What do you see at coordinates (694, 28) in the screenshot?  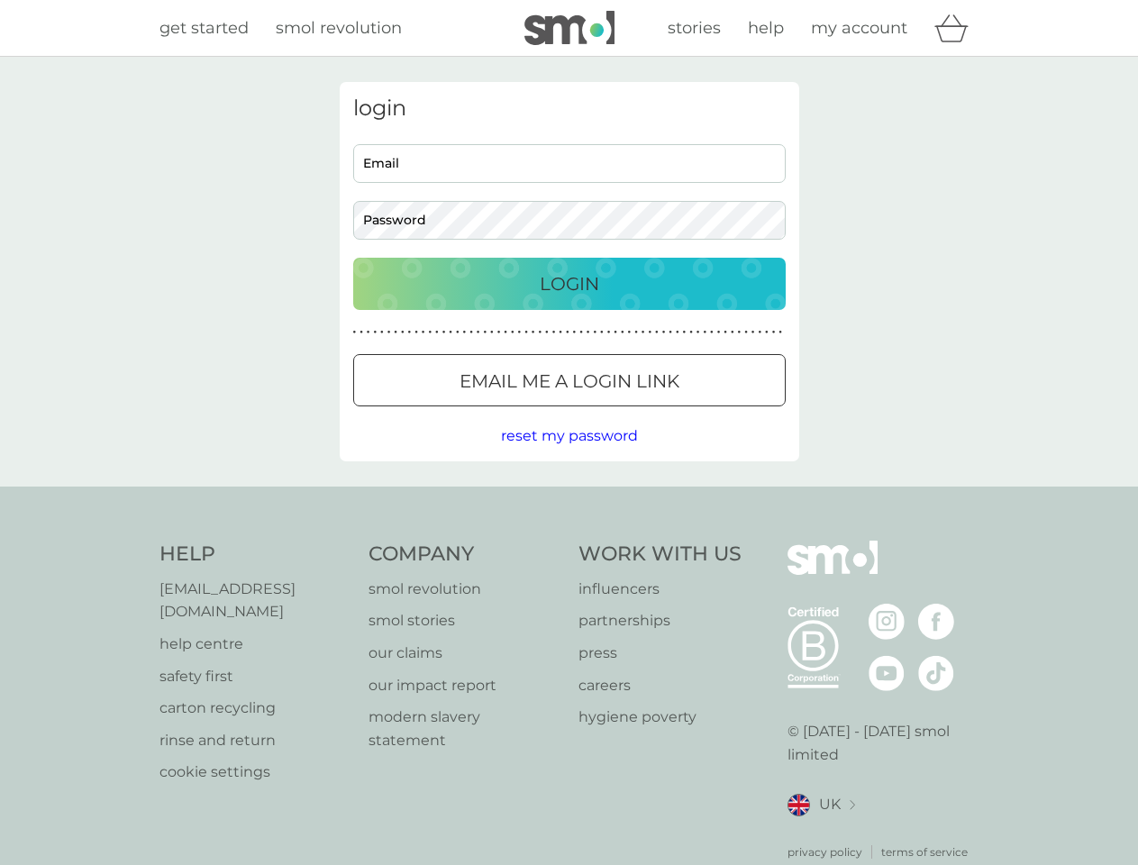 I see `a: stories` at bounding box center [694, 28].